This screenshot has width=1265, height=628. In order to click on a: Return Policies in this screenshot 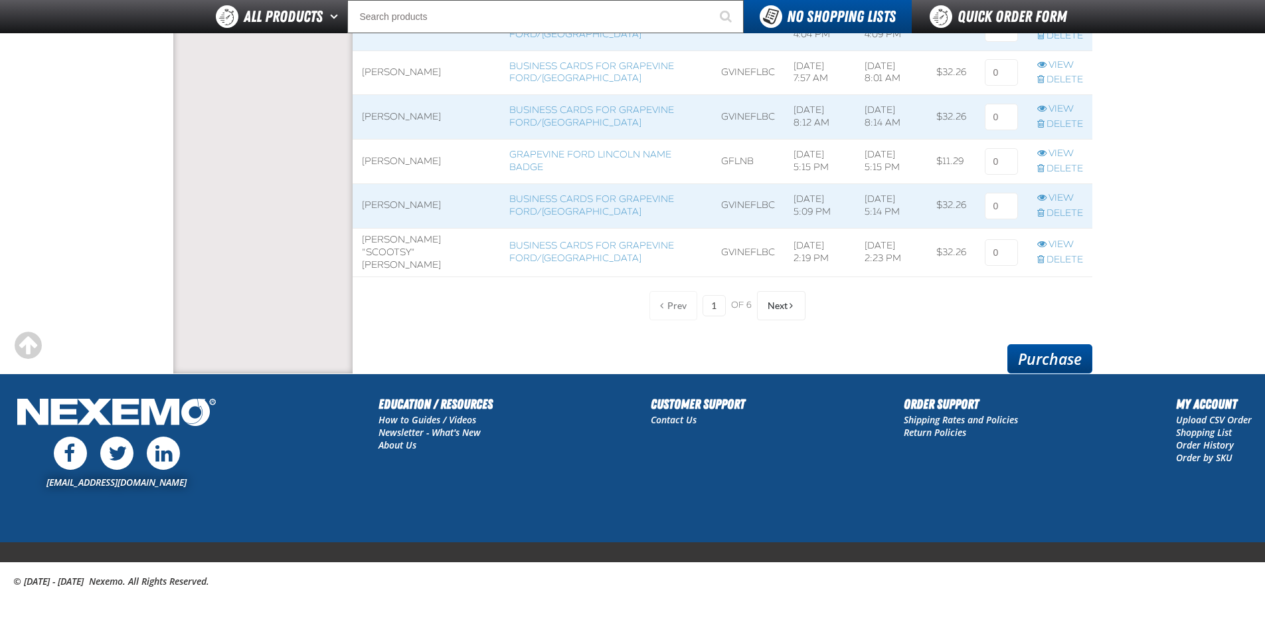, I will do `click(935, 432)`.